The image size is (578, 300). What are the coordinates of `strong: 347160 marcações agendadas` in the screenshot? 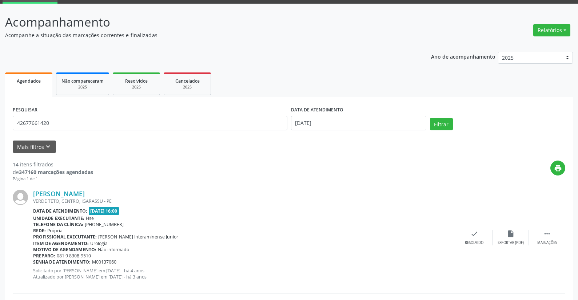 It's located at (56, 172).